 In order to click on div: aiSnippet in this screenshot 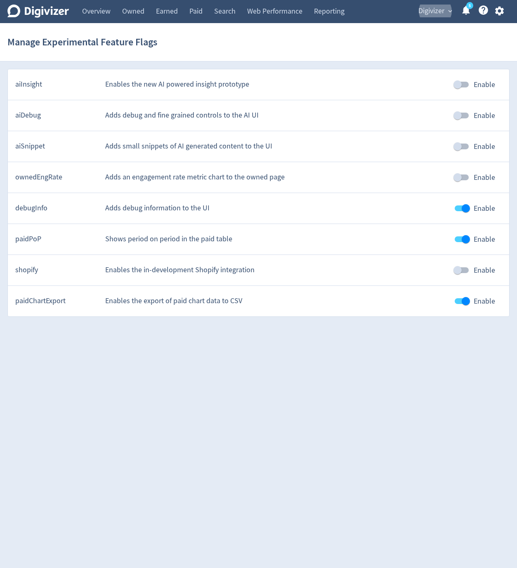, I will do `click(57, 146)`.